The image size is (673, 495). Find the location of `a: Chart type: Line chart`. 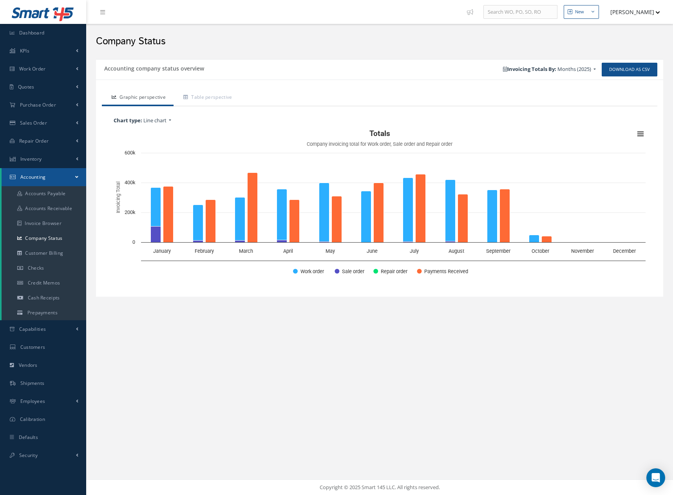

a: Chart type: Line chart is located at coordinates (379, 121).